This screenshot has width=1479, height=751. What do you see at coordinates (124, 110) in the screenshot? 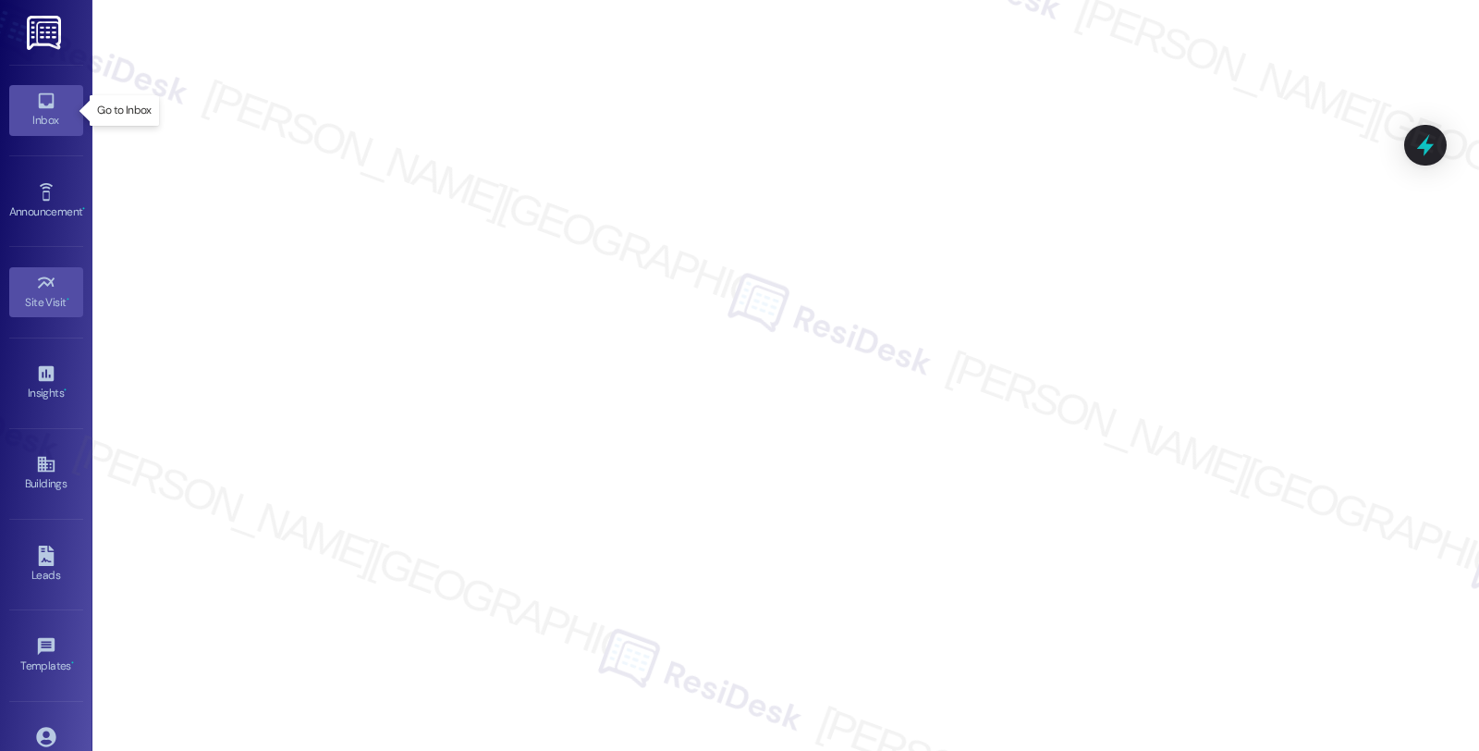
I see `p: Go to Inbox` at bounding box center [124, 110].